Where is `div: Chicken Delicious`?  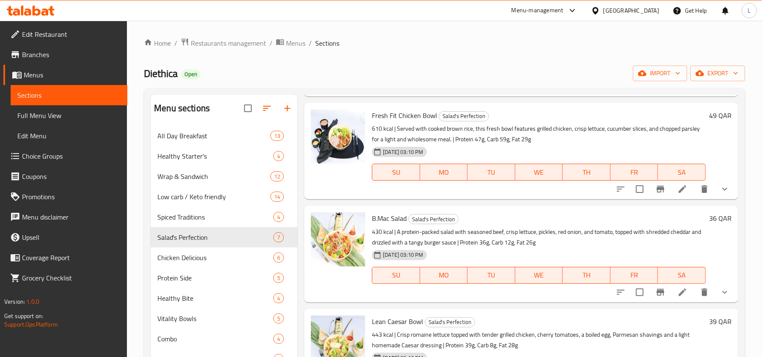 div: Chicken Delicious is located at coordinates (215, 258).